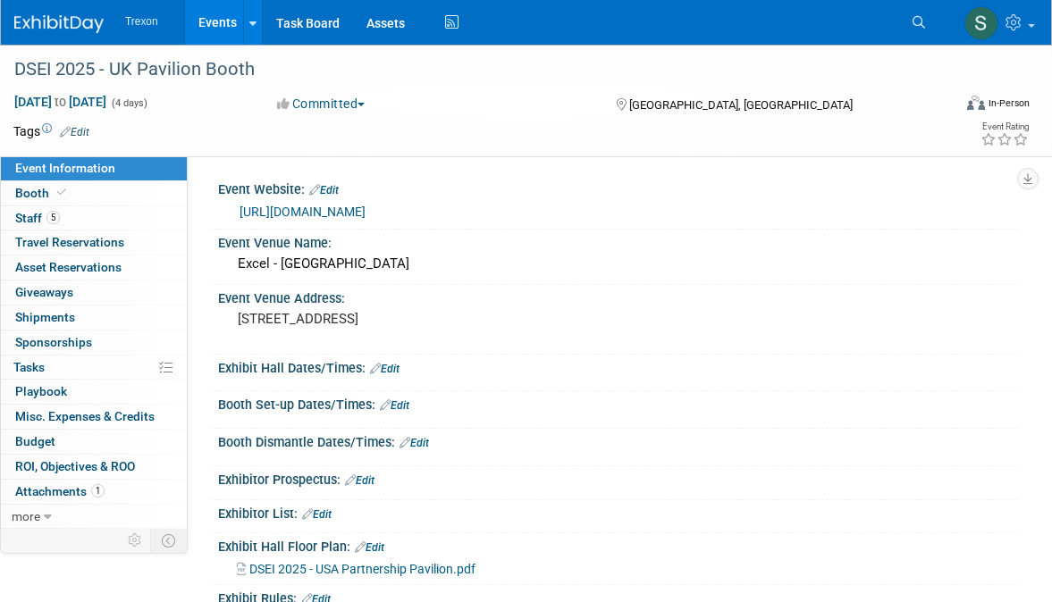 The image size is (1052, 602). What do you see at coordinates (617, 478) in the screenshot?
I see `div: Exhibitor Prospectus:` at bounding box center [617, 478].